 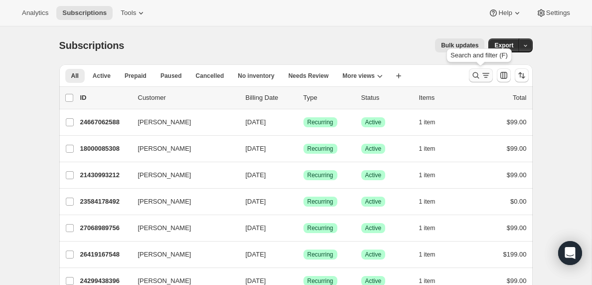 What do you see at coordinates (386, 98) in the screenshot?
I see `p: Status` at bounding box center [386, 98].